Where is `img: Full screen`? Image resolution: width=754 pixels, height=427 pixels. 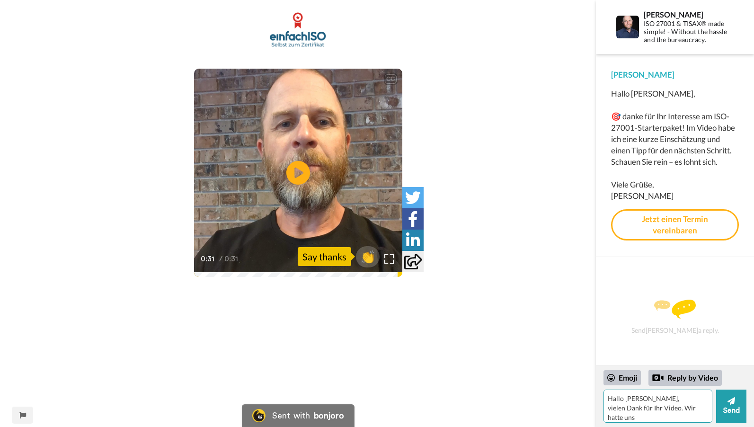
img: Full screen is located at coordinates (389, 259).